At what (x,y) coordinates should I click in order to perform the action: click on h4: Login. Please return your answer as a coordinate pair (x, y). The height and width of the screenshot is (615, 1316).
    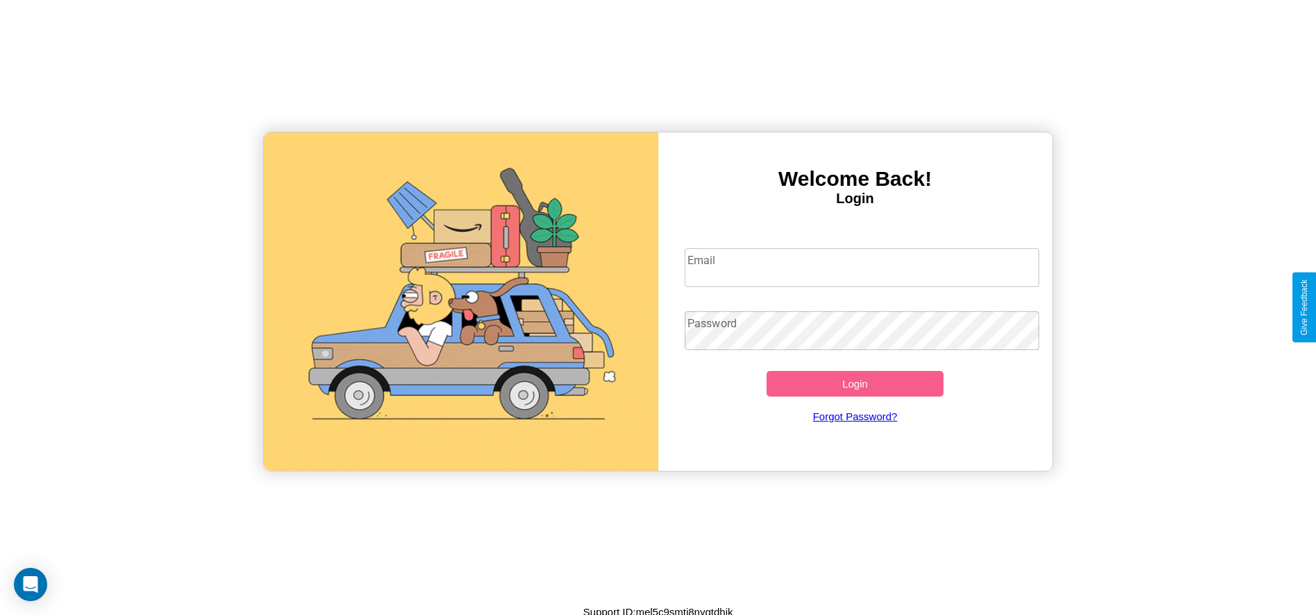
    Looking at the image, I should click on (855, 198).